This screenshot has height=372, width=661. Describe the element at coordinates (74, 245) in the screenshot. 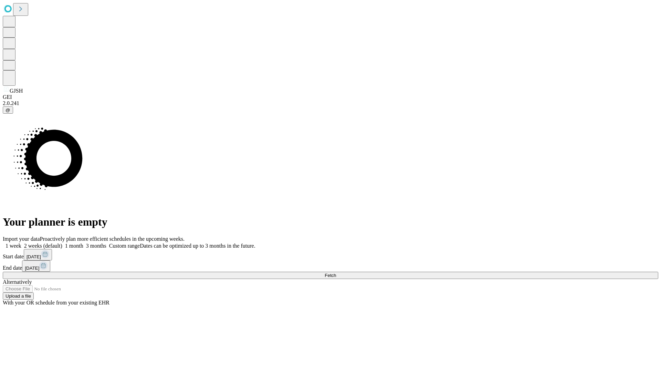

I see `span: 1 month` at that location.